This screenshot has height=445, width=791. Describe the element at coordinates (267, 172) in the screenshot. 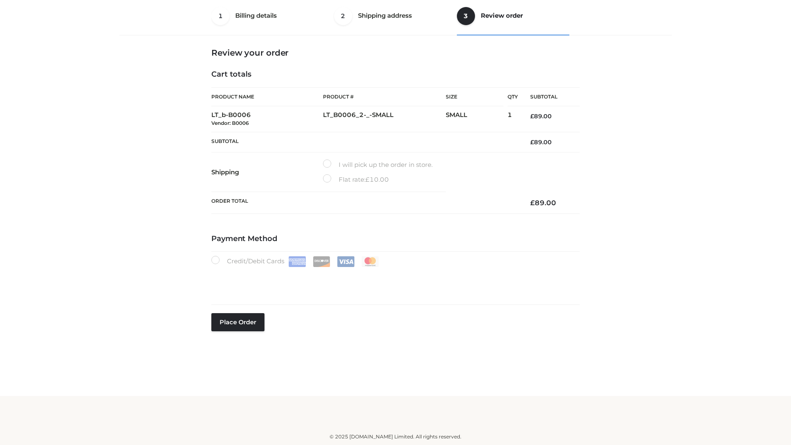

I see `th: Shipping` at that location.